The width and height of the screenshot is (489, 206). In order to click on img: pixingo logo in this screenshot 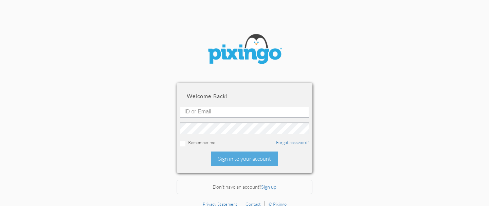, I will do `click(245, 50)`.